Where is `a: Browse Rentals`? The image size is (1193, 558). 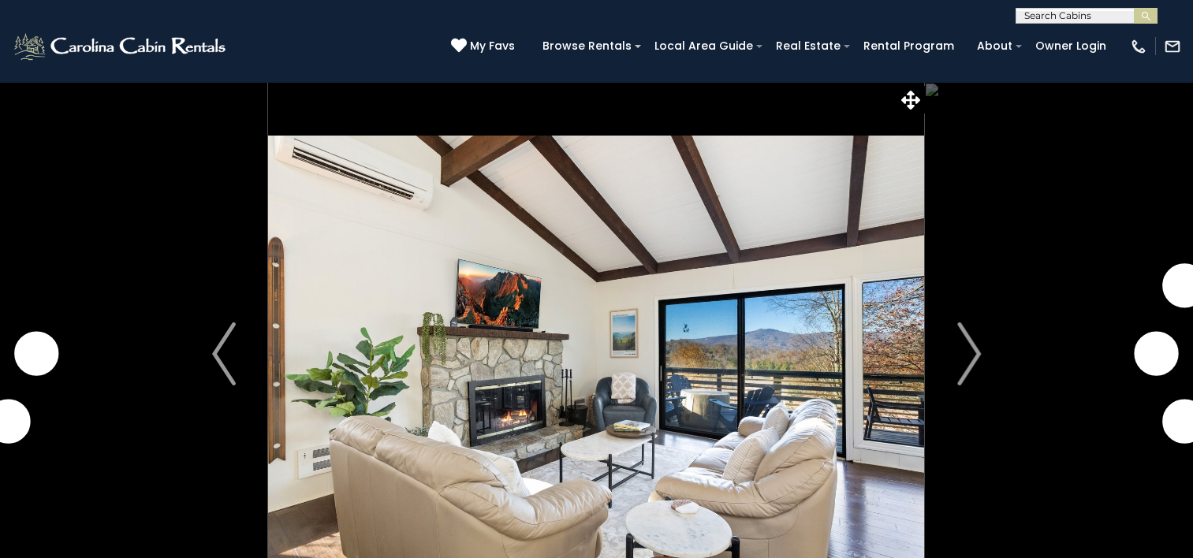
a: Browse Rentals is located at coordinates (587, 46).